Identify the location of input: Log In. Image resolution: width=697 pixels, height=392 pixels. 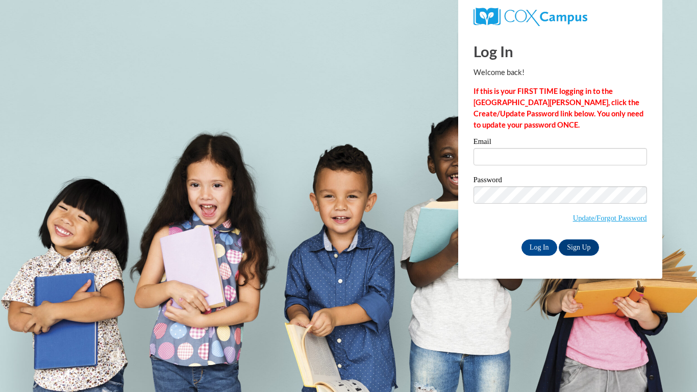
(540, 248).